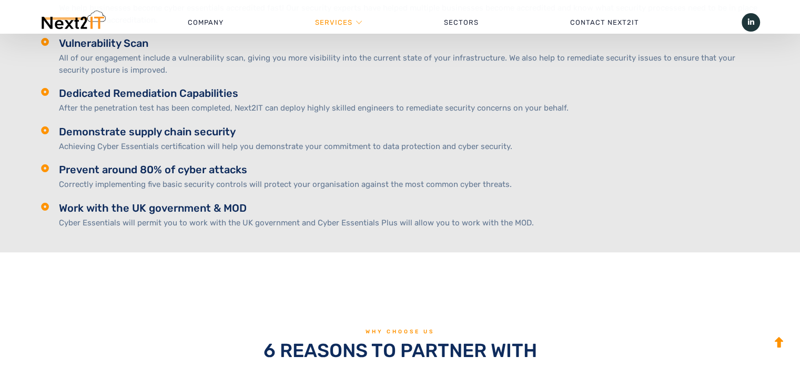 This screenshot has height=366, width=800. Describe the element at coordinates (73, 22) in the screenshot. I see `img: Next2IT` at that location.